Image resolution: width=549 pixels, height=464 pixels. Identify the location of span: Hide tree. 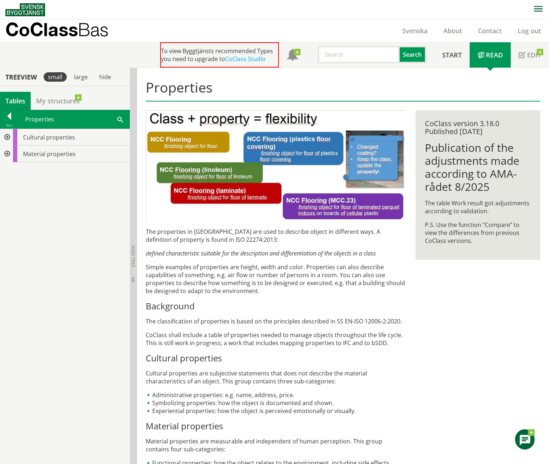
(133, 256).